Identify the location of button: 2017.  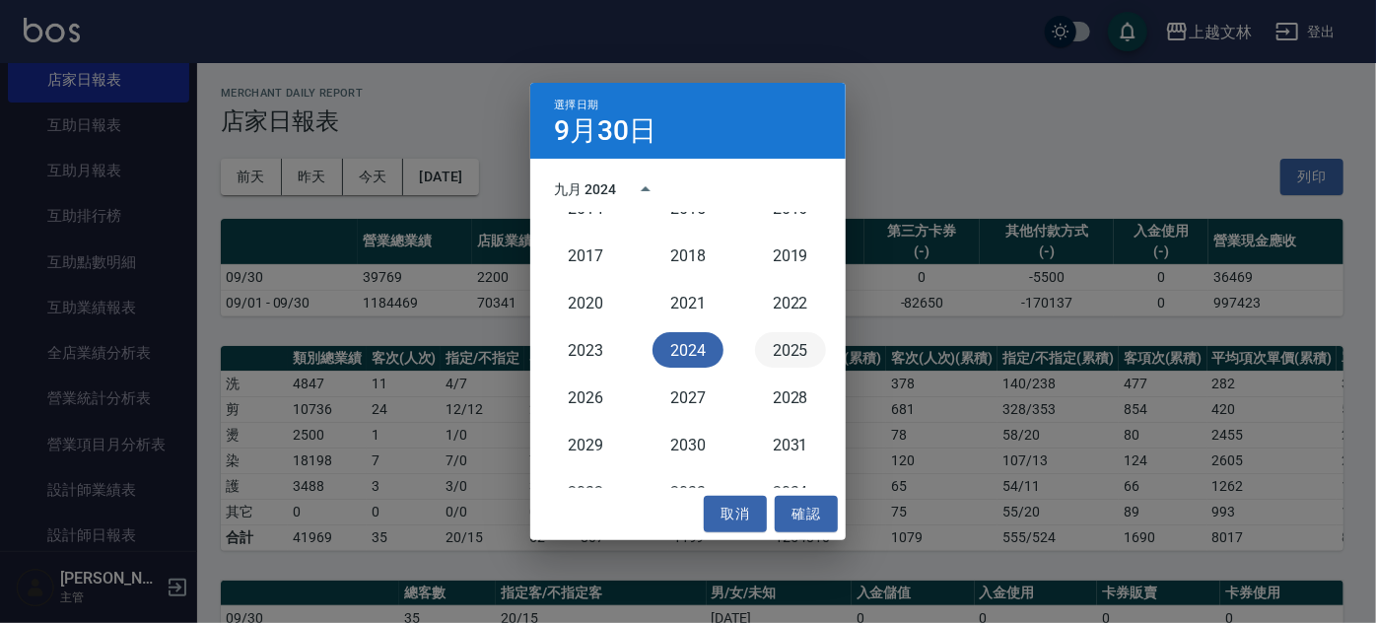
(586, 255).